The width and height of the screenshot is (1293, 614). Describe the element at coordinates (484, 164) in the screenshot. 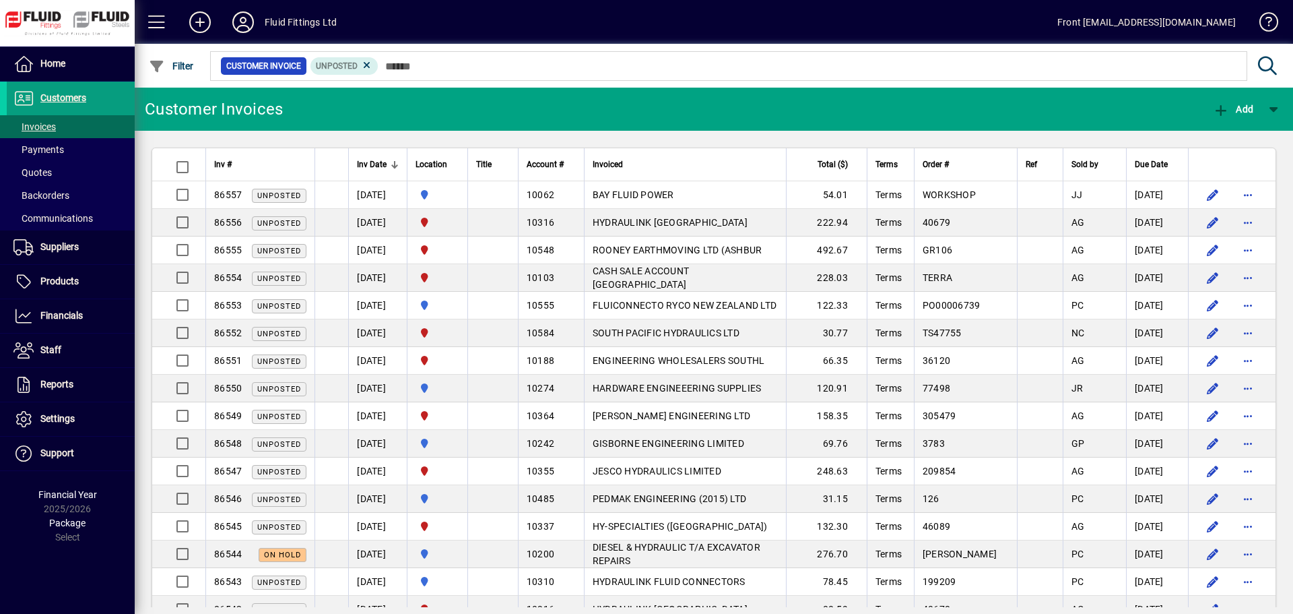

I see `span: Title` at that location.